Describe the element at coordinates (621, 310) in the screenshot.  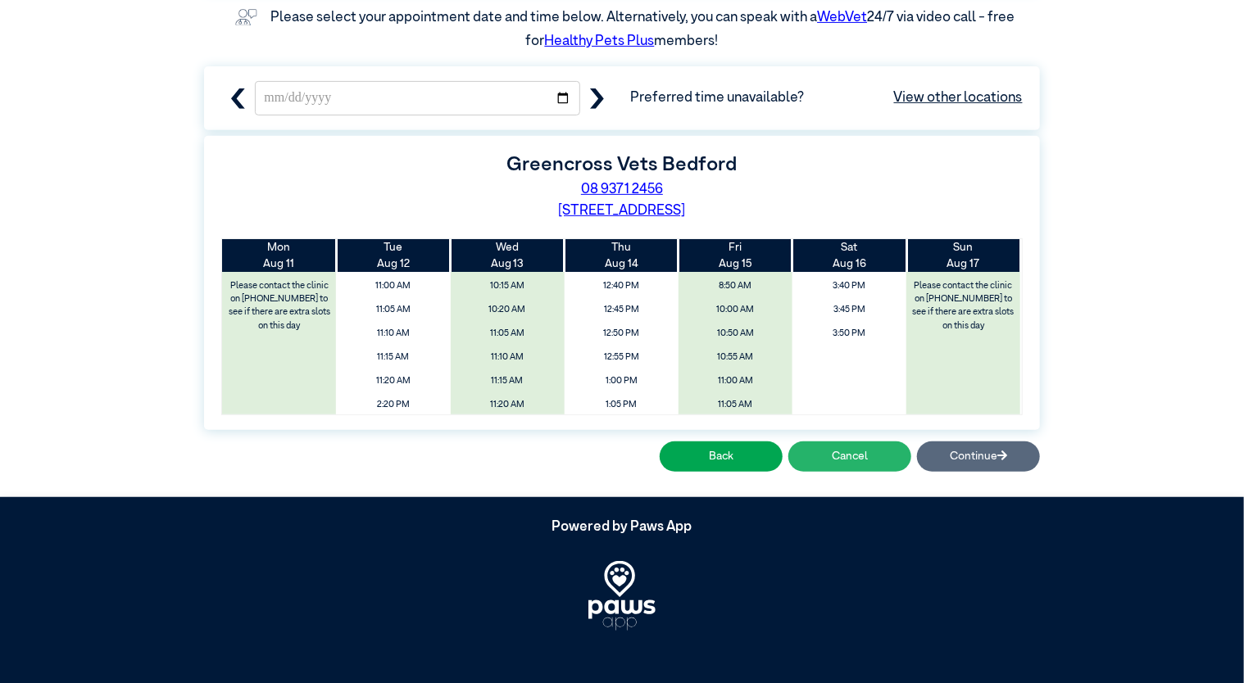
I see `span: 12:45 PM` at that location.